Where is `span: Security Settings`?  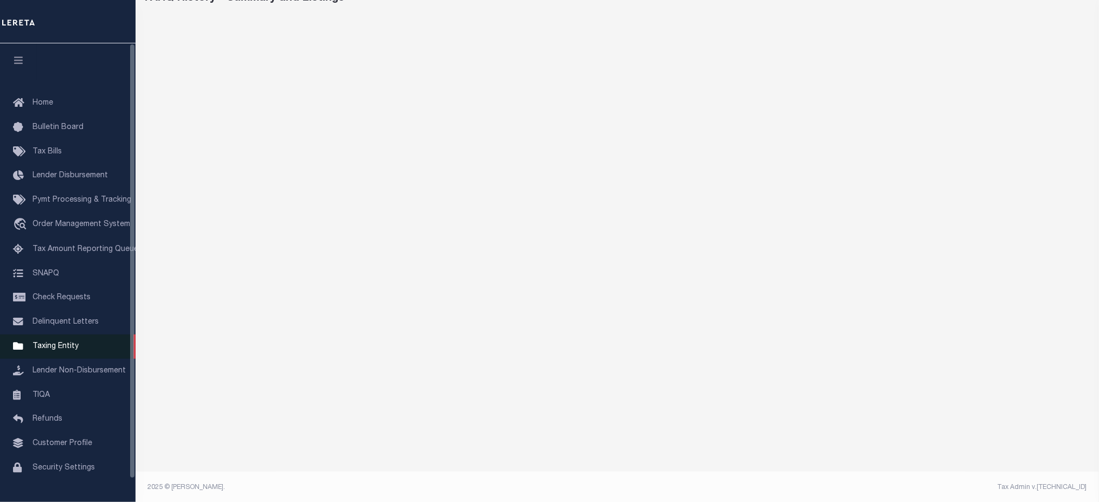 span: Security Settings is located at coordinates (63, 468).